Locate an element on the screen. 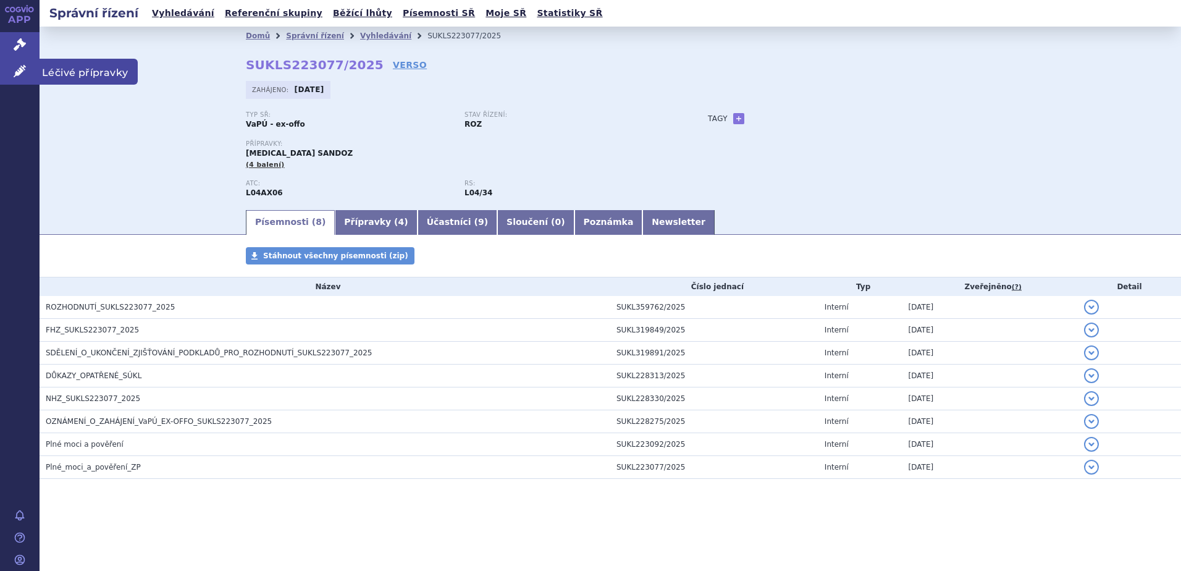 This screenshot has height=571, width=1181. span: FHZ_SUKLS223077_2025 is located at coordinates (92, 330).